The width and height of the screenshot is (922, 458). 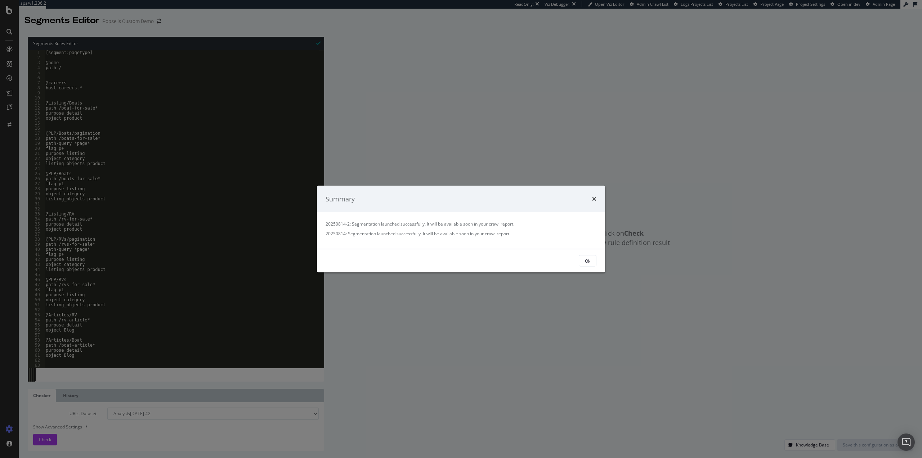 I want to click on div: modal, so click(x=461, y=229).